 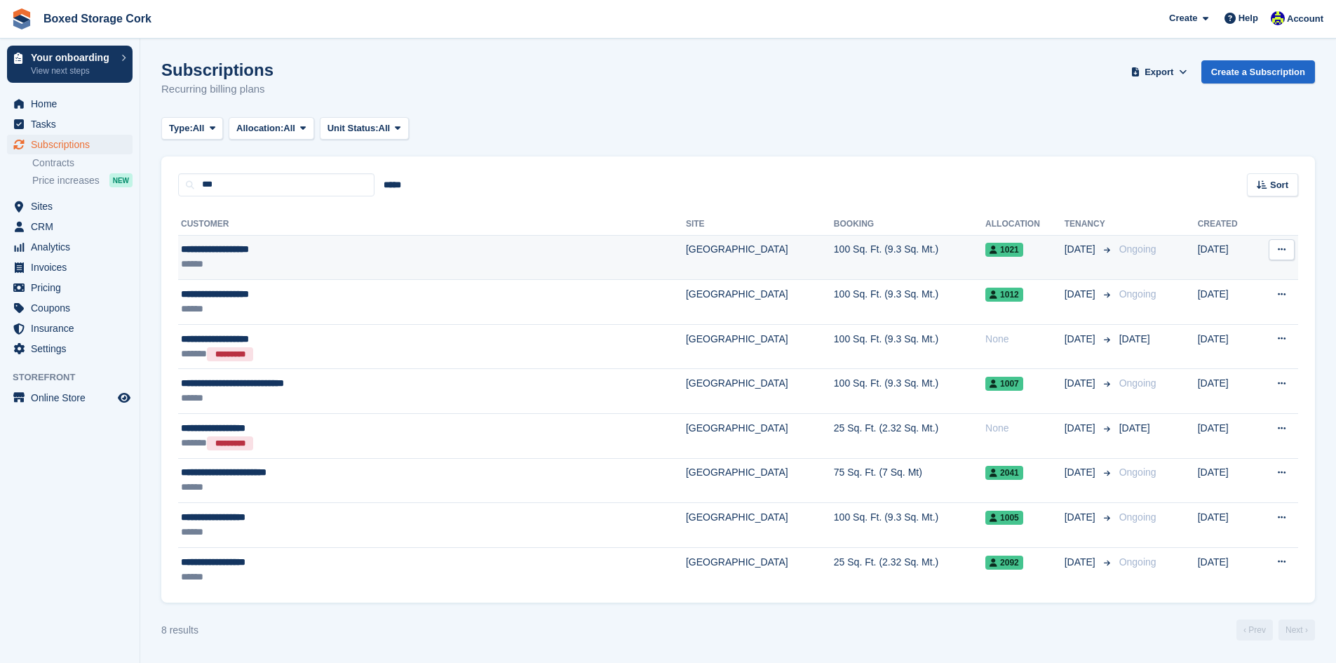 I want to click on span: 1007, so click(x=1004, y=384).